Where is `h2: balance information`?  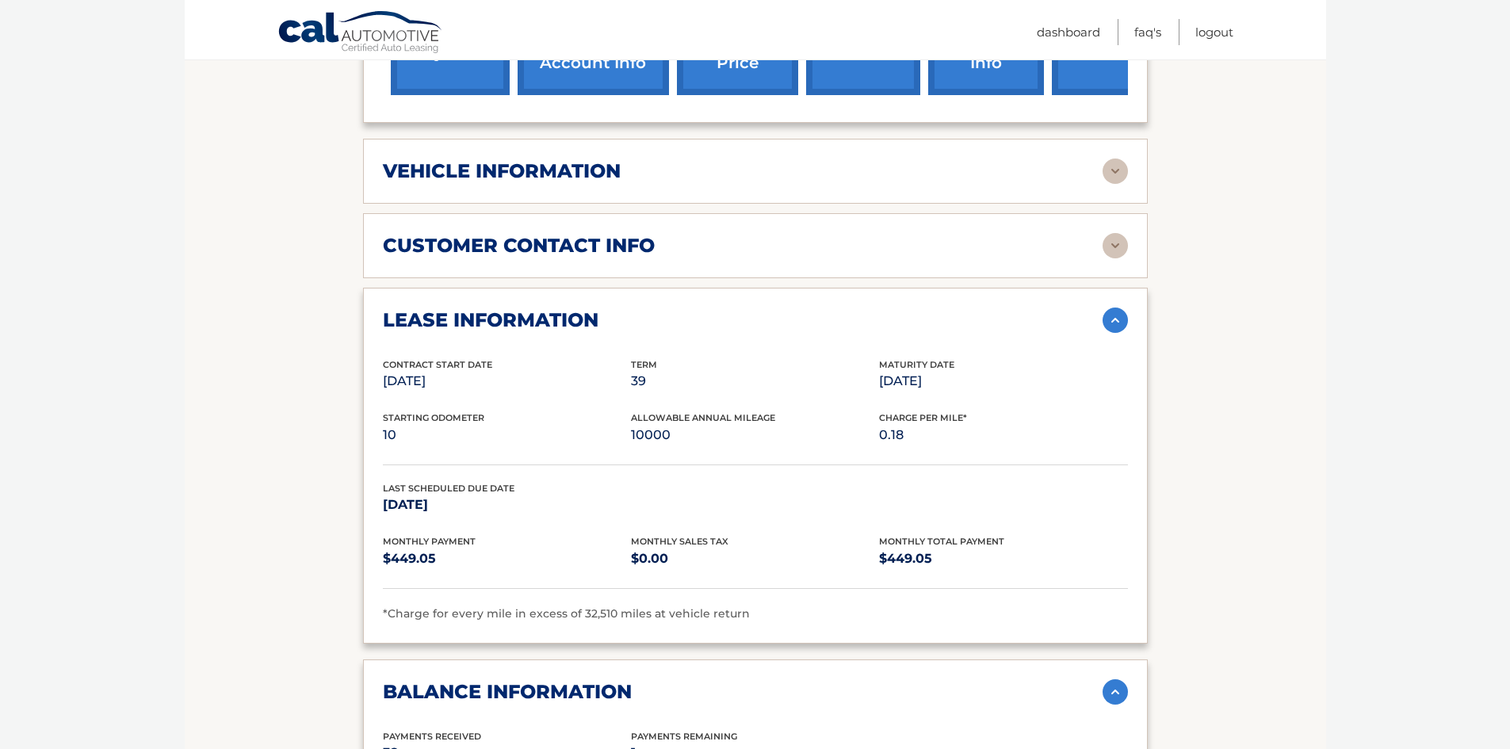
h2: balance information is located at coordinates (507, 692).